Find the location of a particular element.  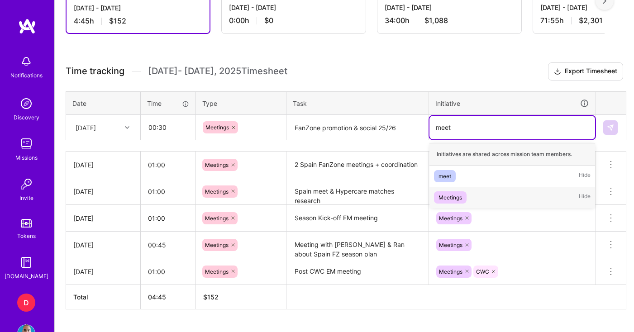

span: $1,088 is located at coordinates (436, 20).